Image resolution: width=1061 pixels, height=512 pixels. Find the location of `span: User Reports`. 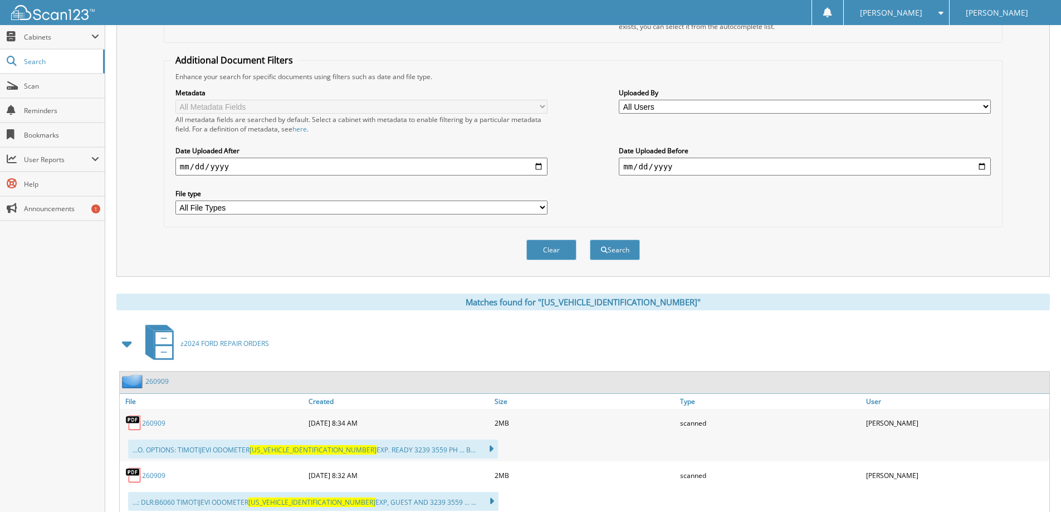

span: User Reports is located at coordinates (57, 159).